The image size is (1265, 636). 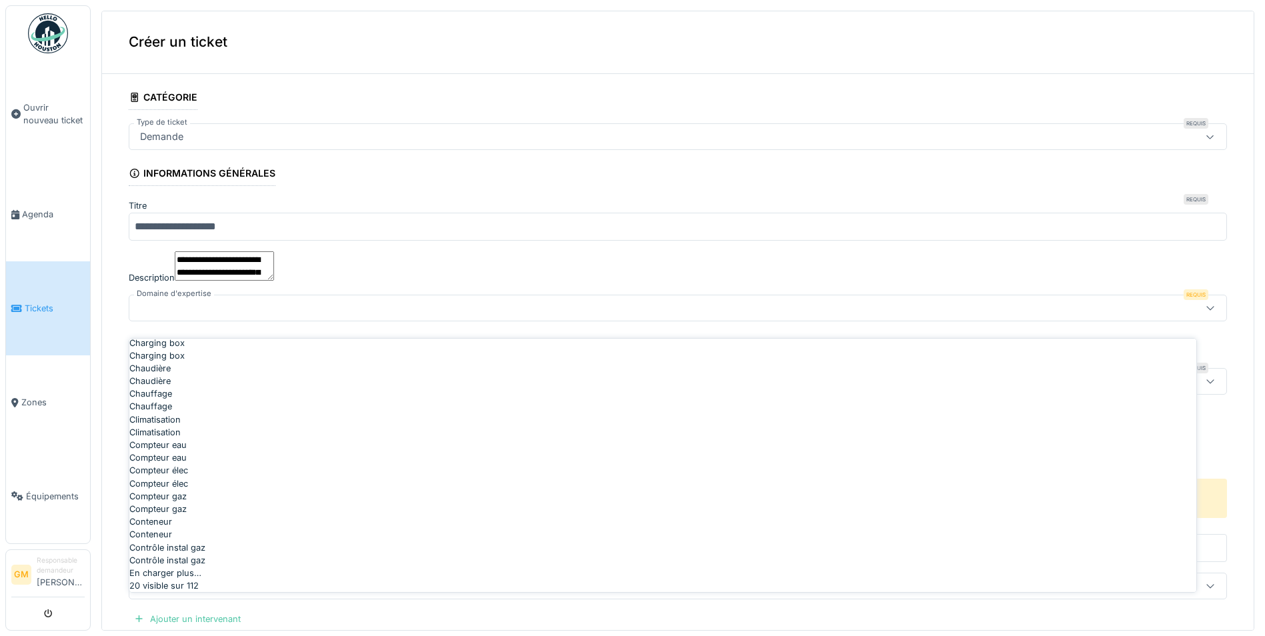 What do you see at coordinates (663, 406) in the screenshot?
I see `div: Chauffage` at bounding box center [663, 406].